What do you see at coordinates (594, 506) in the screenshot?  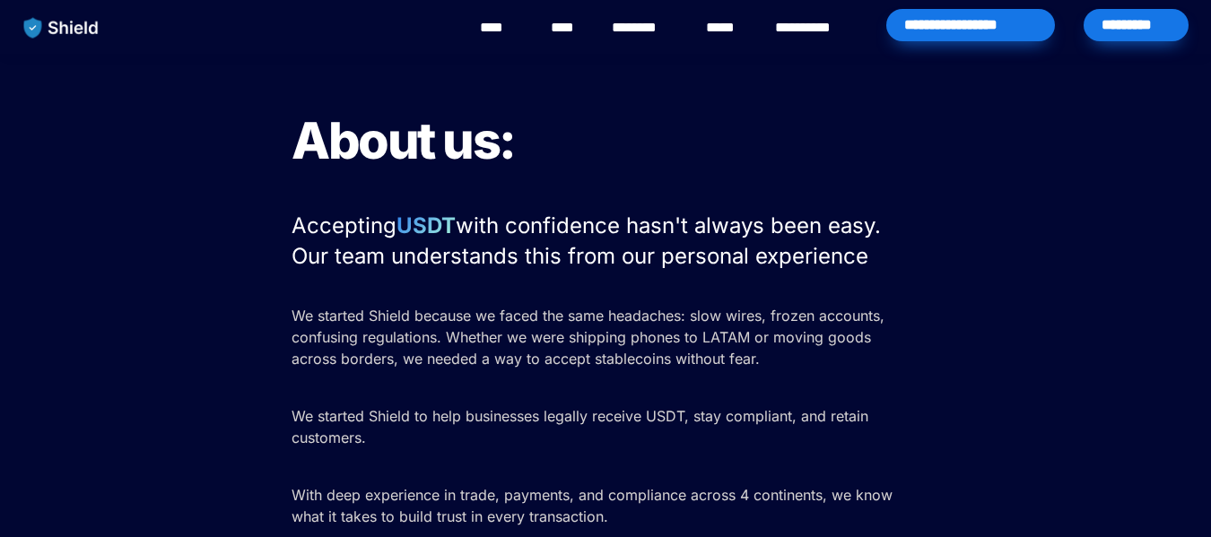 I see `span: With deep experience in trade, payments, and compliance across 4 continents, we know what it take...` at bounding box center [594, 506].